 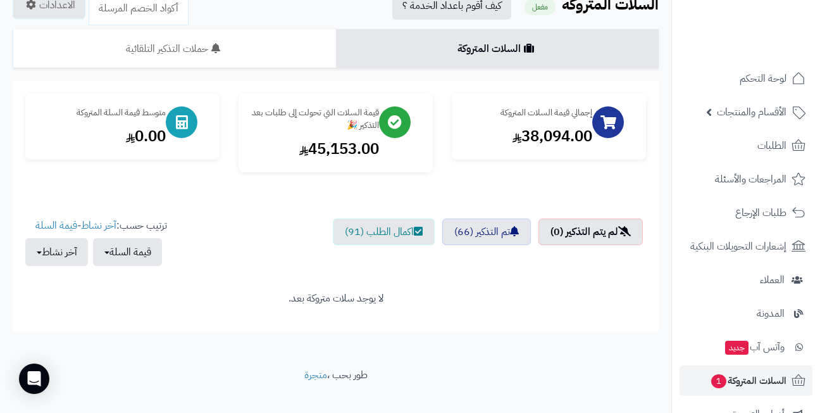 I want to click on span: 1, so click(x=719, y=381).